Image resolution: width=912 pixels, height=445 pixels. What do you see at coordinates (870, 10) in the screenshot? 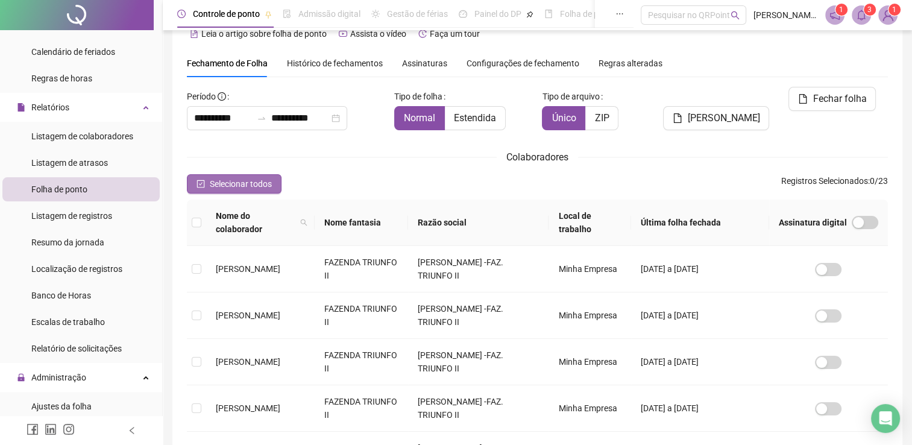
I see `sup: 3` at bounding box center [870, 10].